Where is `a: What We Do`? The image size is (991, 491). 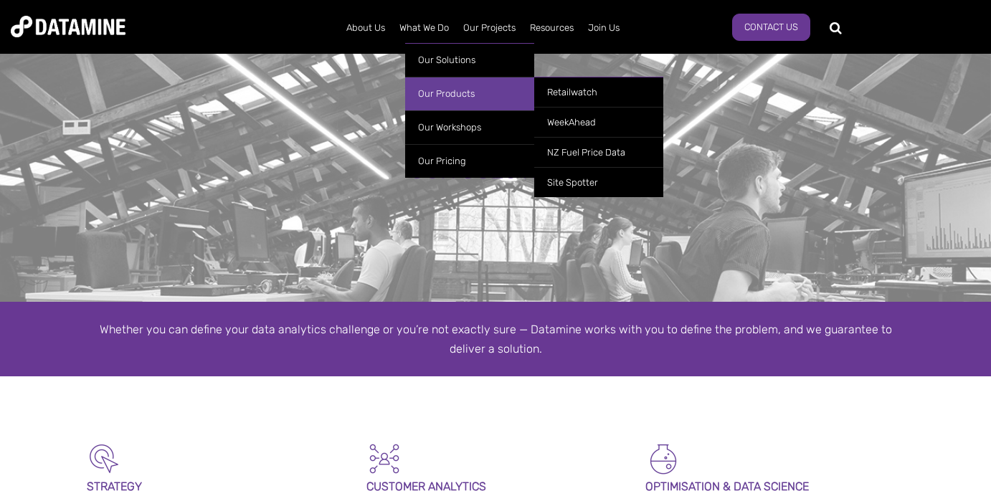 a: What We Do is located at coordinates (424, 28).